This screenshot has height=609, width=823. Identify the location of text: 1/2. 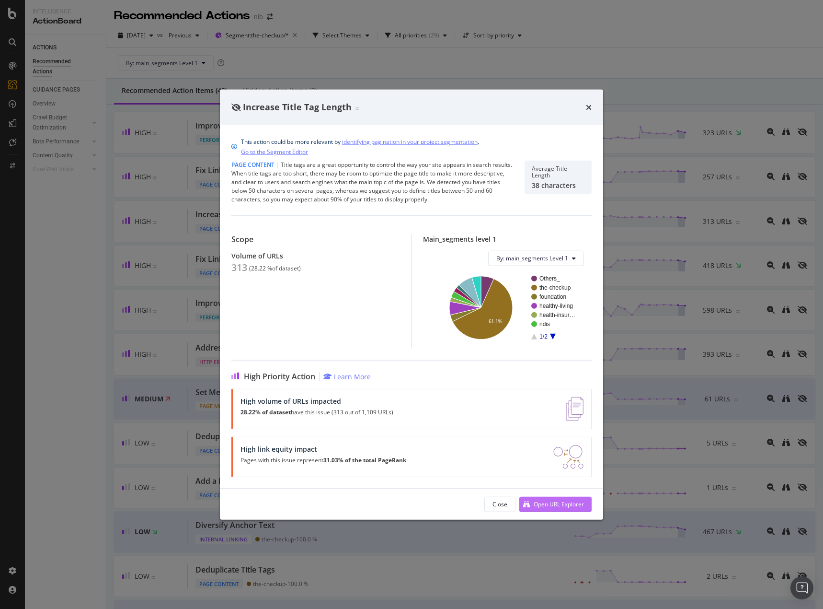
(544, 336).